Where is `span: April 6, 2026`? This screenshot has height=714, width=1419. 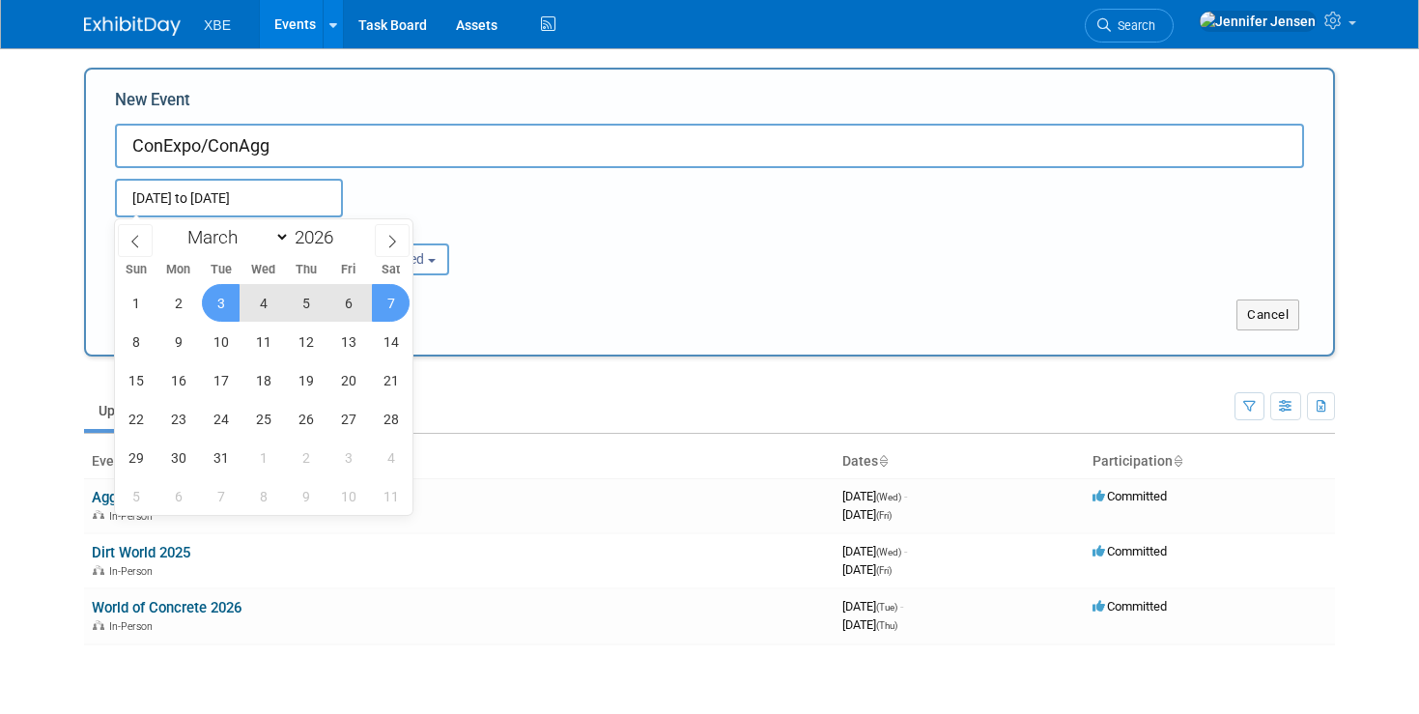 span: April 6, 2026 is located at coordinates (178, 496).